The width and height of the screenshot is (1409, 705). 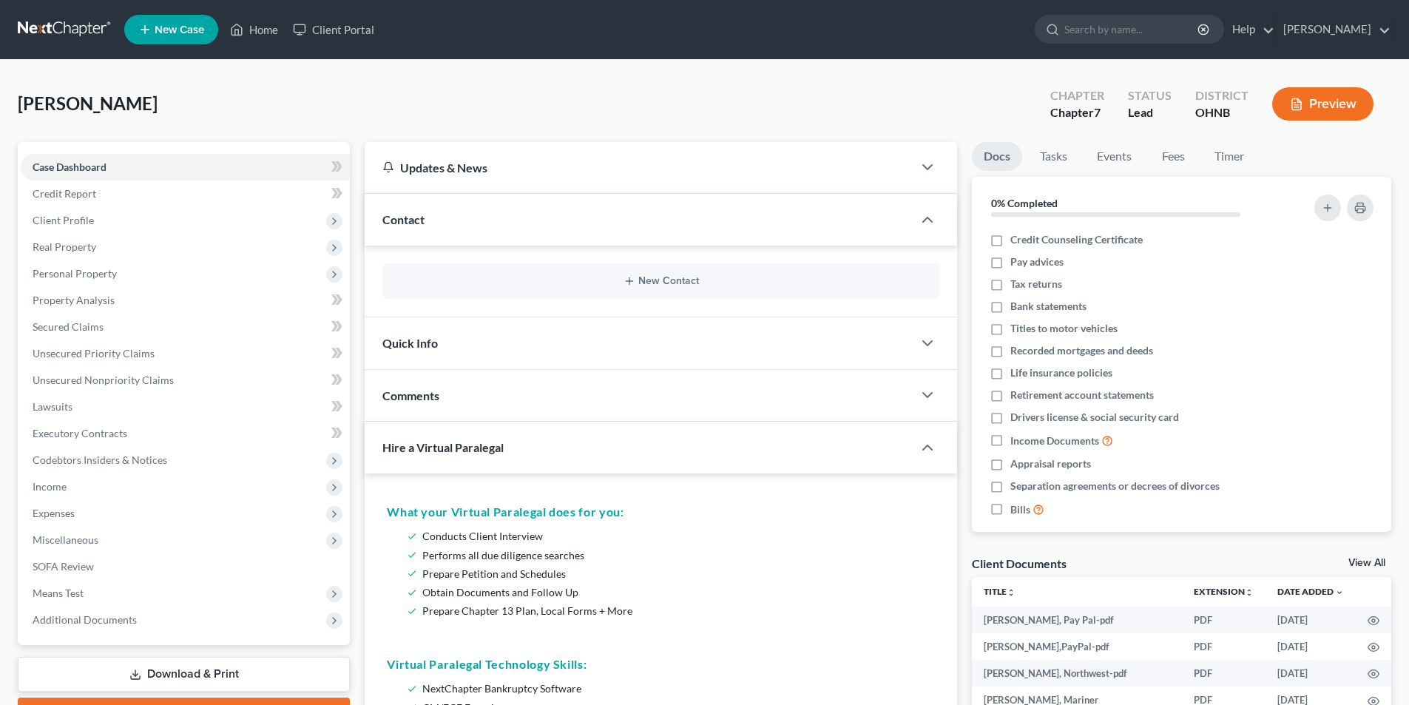 I want to click on span: Income, so click(x=50, y=486).